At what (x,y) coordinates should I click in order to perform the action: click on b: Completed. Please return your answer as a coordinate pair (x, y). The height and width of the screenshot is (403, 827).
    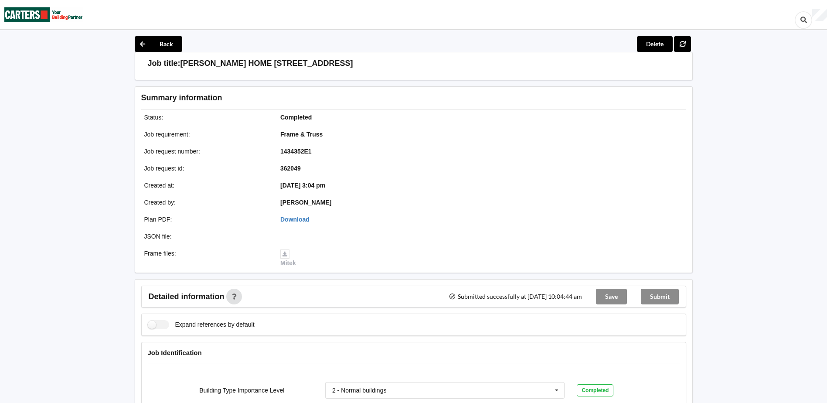
    Looking at the image, I should click on (296, 117).